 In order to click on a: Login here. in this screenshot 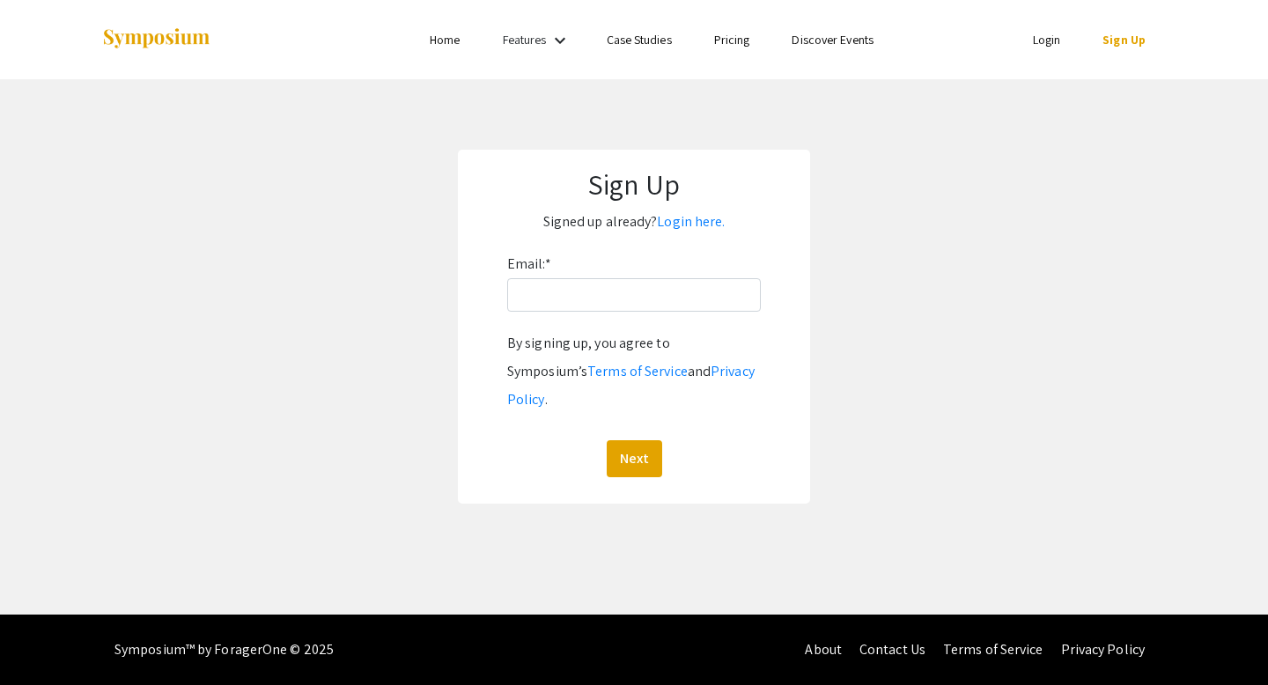, I will do `click(691, 221)`.